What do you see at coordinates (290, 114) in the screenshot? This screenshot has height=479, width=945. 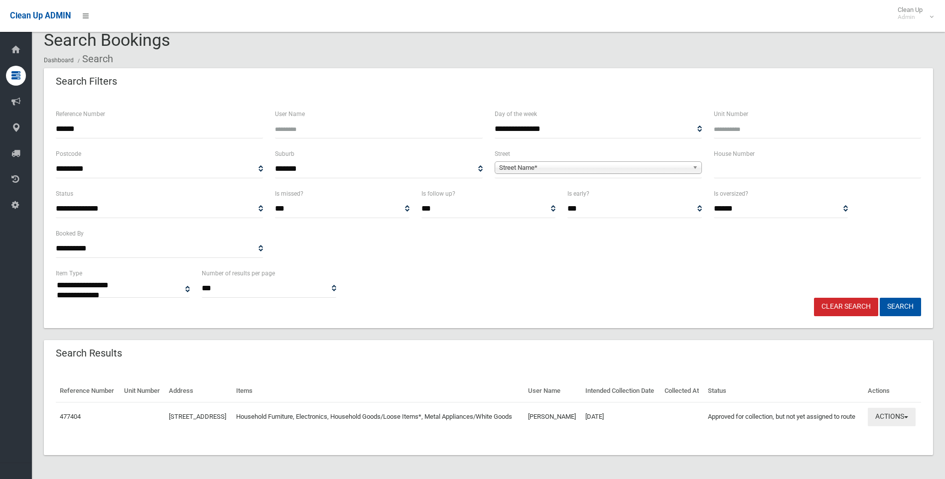 I see `label: User Name` at bounding box center [290, 114].